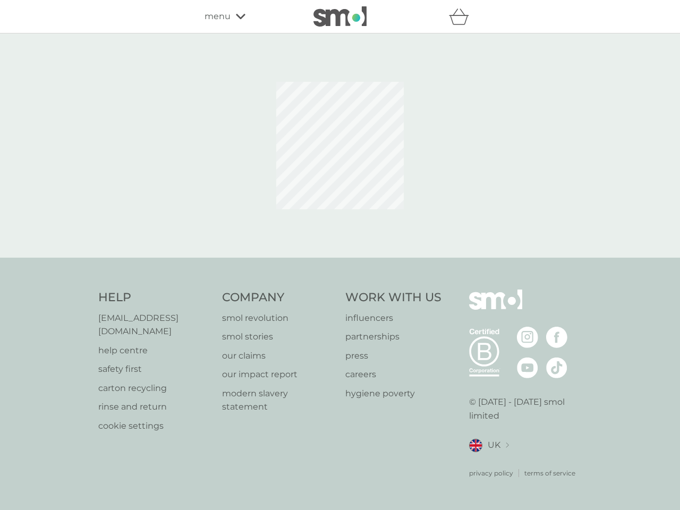  I want to click on p: smol revolution, so click(278, 318).